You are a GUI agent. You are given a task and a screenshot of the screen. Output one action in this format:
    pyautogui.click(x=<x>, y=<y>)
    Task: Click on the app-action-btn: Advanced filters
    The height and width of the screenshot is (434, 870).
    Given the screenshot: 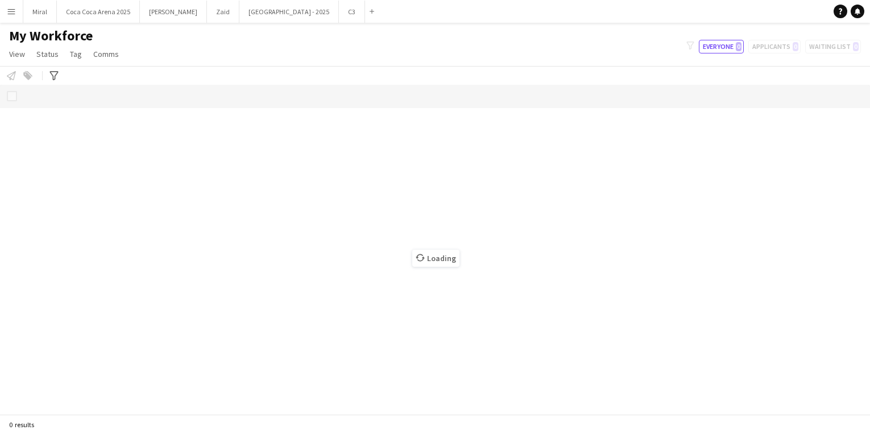 What is the action you would take?
    pyautogui.click(x=54, y=76)
    